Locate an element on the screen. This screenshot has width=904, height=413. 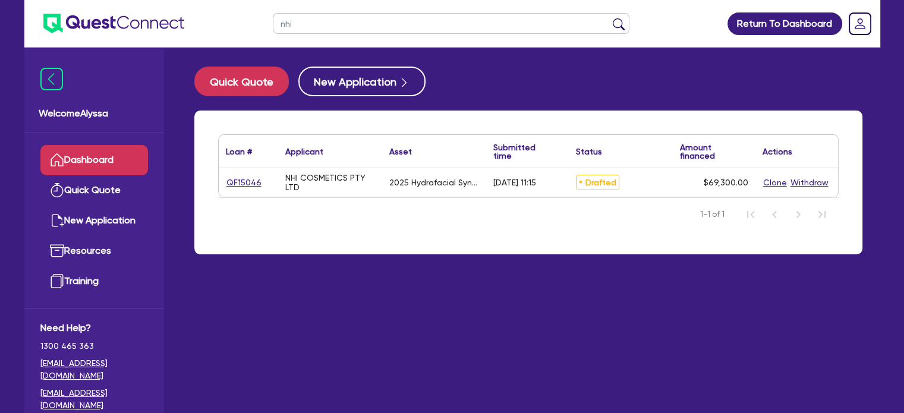
a: Dropdown toggle is located at coordinates (860, 24).